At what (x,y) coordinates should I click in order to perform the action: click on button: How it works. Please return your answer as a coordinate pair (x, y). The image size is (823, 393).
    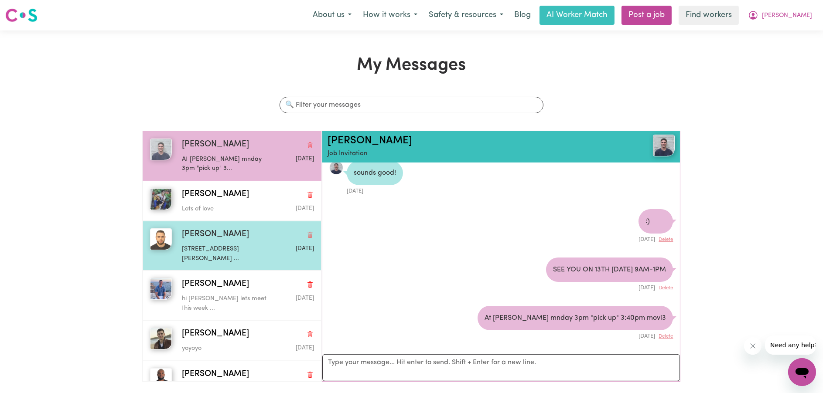
    Looking at the image, I should click on (390, 15).